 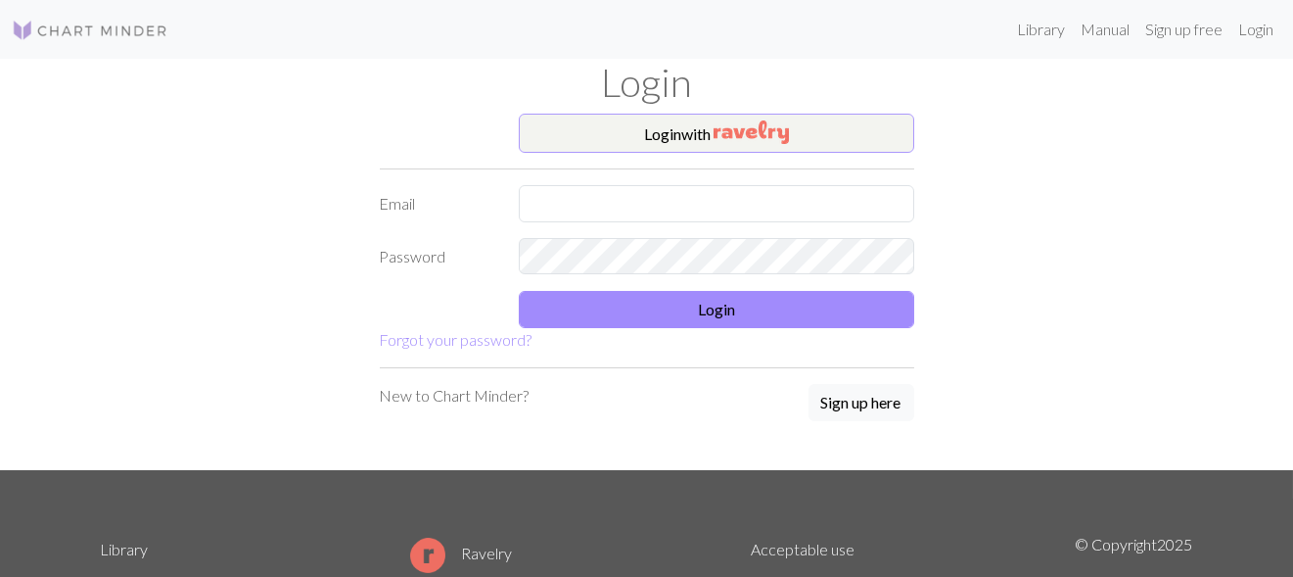 I want to click on img: Ravelry, so click(x=751, y=132).